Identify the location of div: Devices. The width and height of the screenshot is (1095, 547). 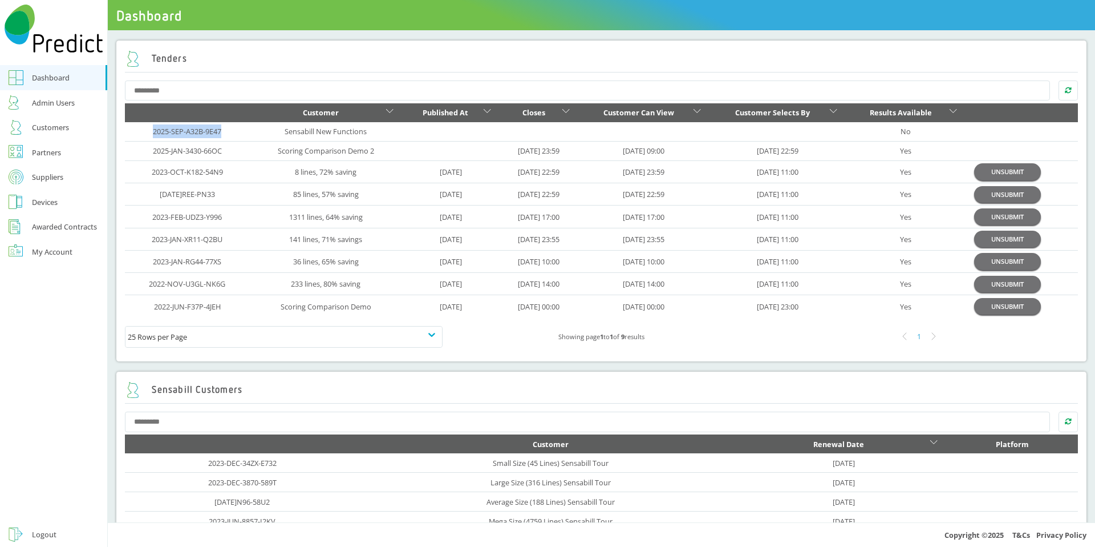
(45, 202).